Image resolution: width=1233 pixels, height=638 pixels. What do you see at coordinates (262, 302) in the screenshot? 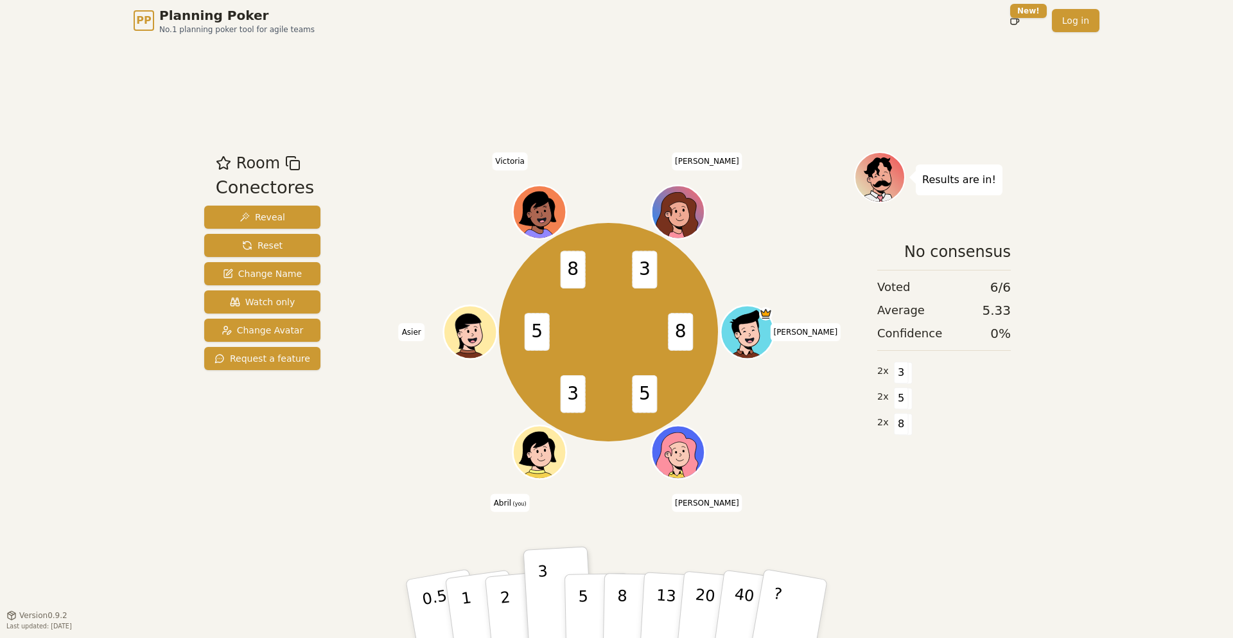
I see `button: Watch only` at bounding box center [262, 302].